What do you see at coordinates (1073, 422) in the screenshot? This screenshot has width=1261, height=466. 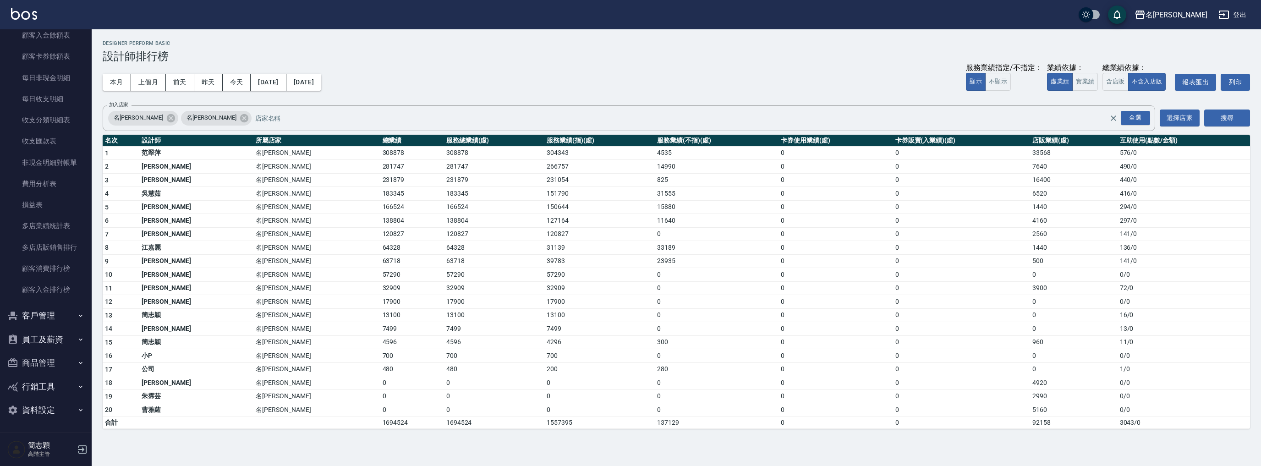 I see `td: 92158` at bounding box center [1073, 422].